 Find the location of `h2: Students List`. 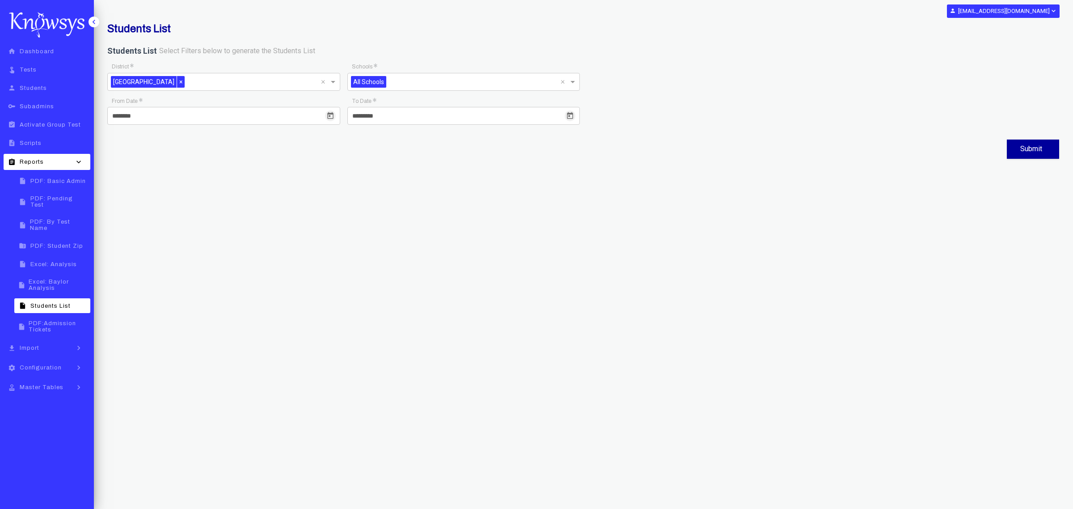

h2: Students List is located at coordinates (422, 29).